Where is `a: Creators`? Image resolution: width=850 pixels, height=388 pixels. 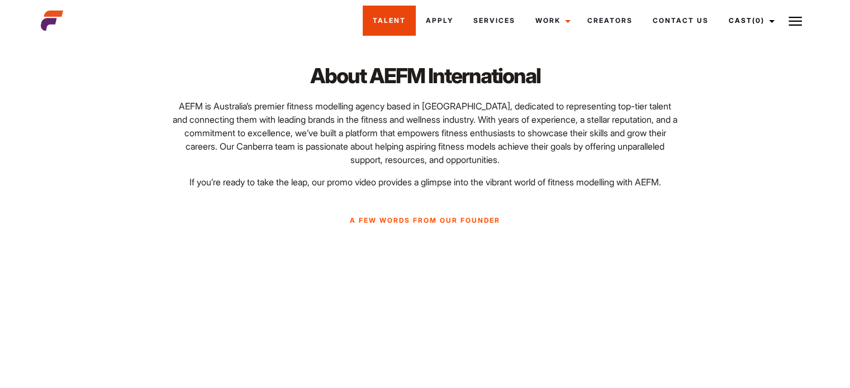
a: Creators is located at coordinates (610, 21).